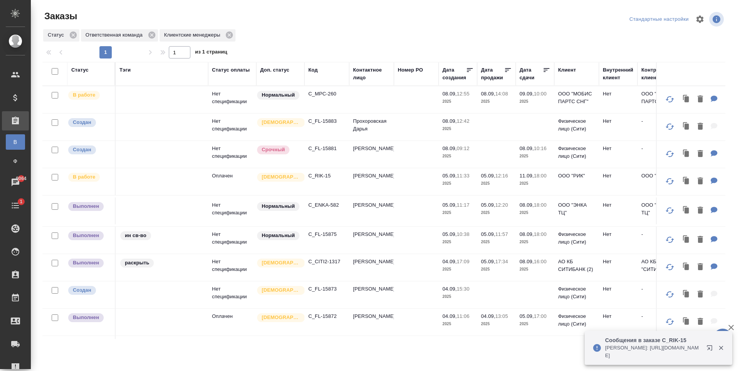  I want to click on a: Ф, so click(15, 161).